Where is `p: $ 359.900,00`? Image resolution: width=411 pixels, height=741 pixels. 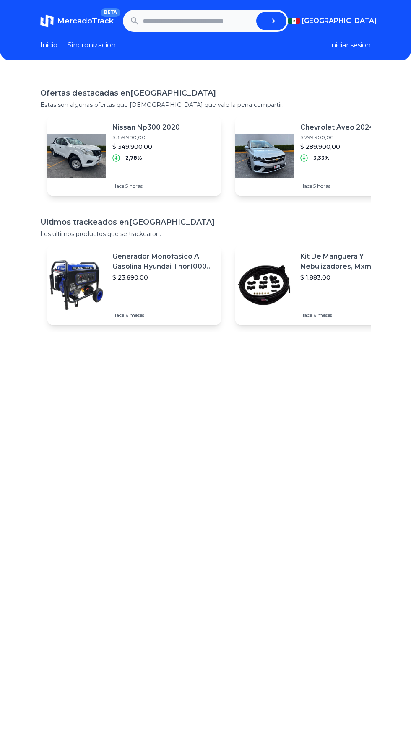 p: $ 359.900,00 is located at coordinates (146, 137).